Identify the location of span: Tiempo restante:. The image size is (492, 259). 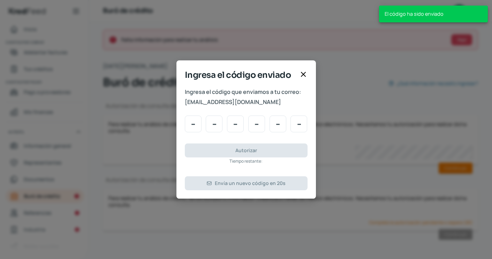
(246, 161).